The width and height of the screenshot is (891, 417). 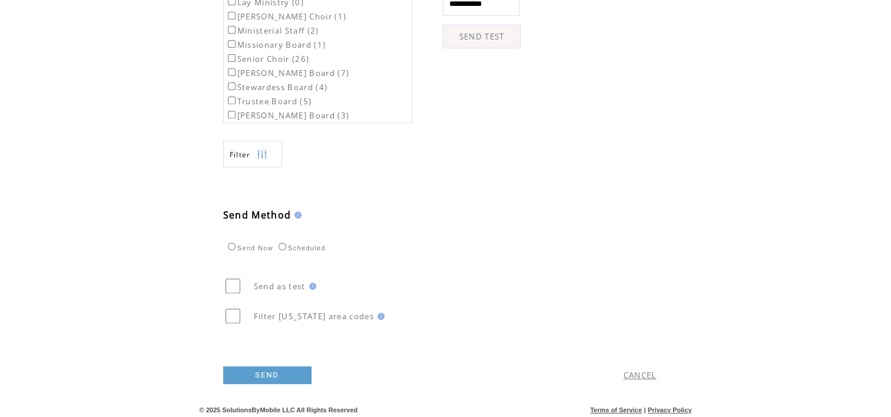 I want to click on a: Filter, so click(x=253, y=154).